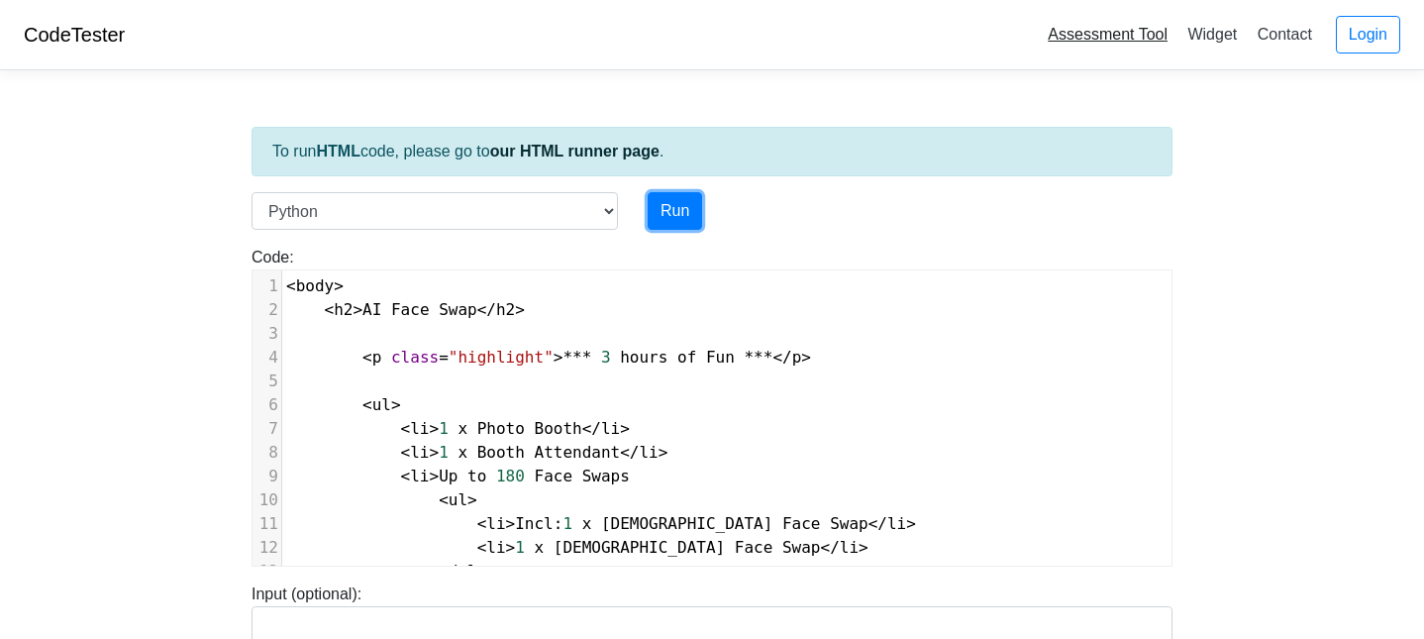  Describe the element at coordinates (266, 548) in the screenshot. I see `div: 12` at that location.